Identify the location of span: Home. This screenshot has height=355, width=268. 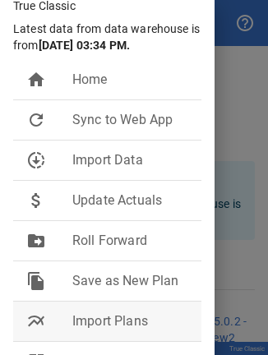
(130, 80).